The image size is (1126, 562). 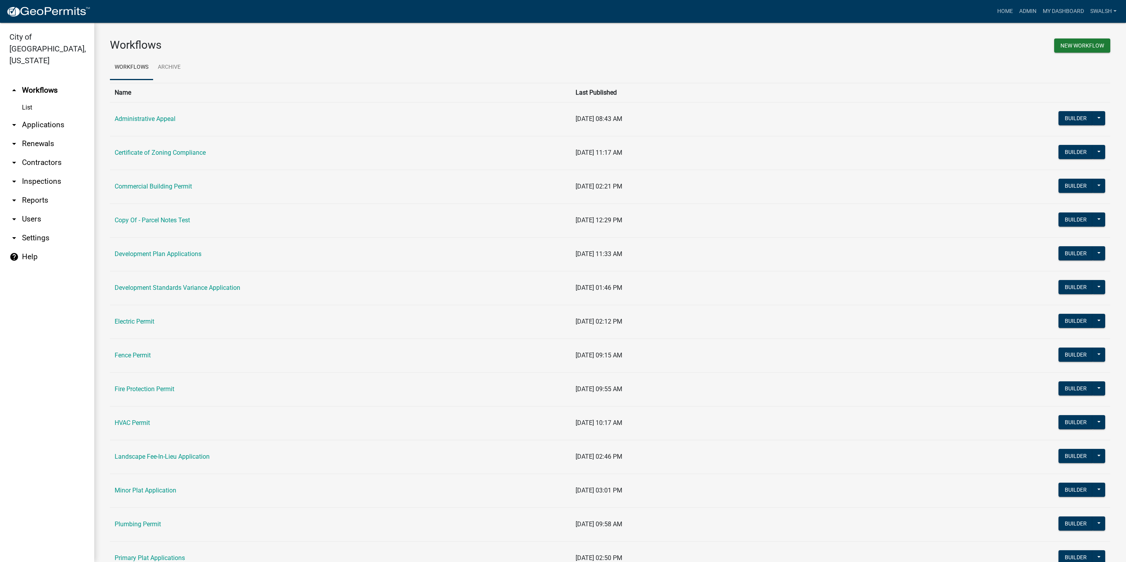 I want to click on a: Fence Permit, so click(x=133, y=355).